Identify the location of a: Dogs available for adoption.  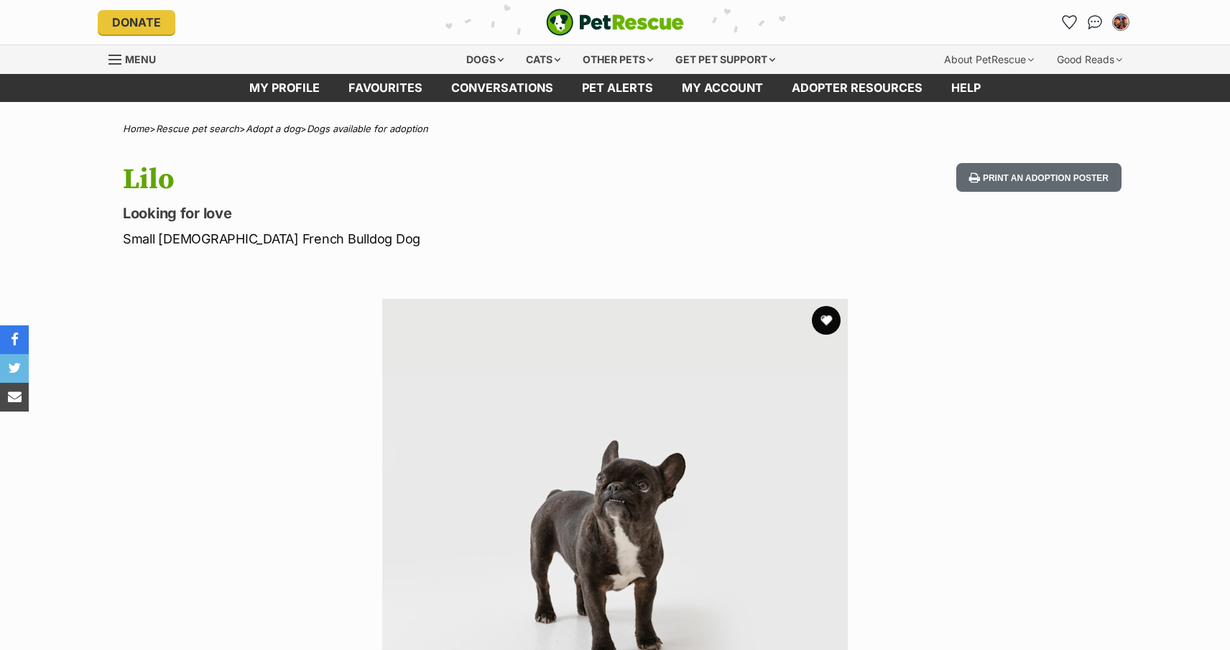
(367, 129).